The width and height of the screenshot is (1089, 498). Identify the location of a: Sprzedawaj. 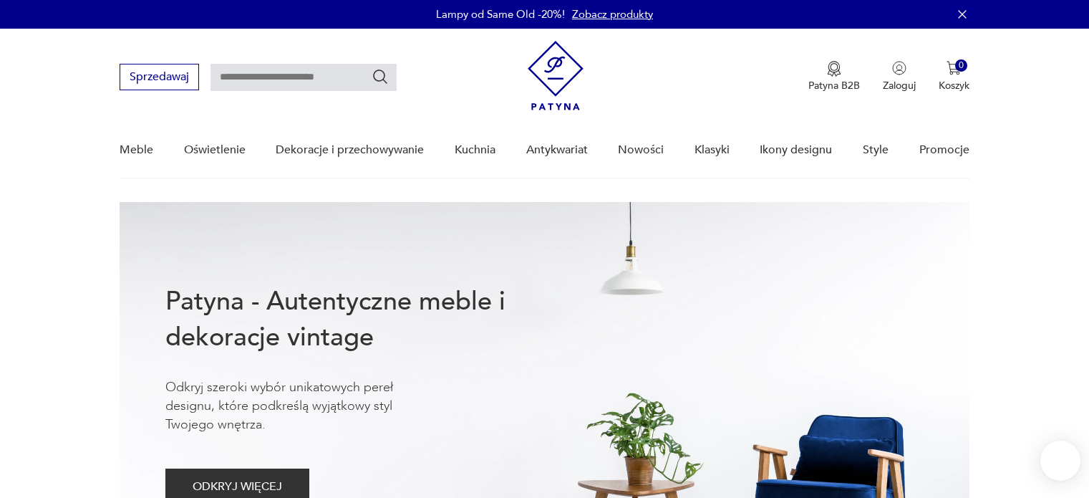
(159, 78).